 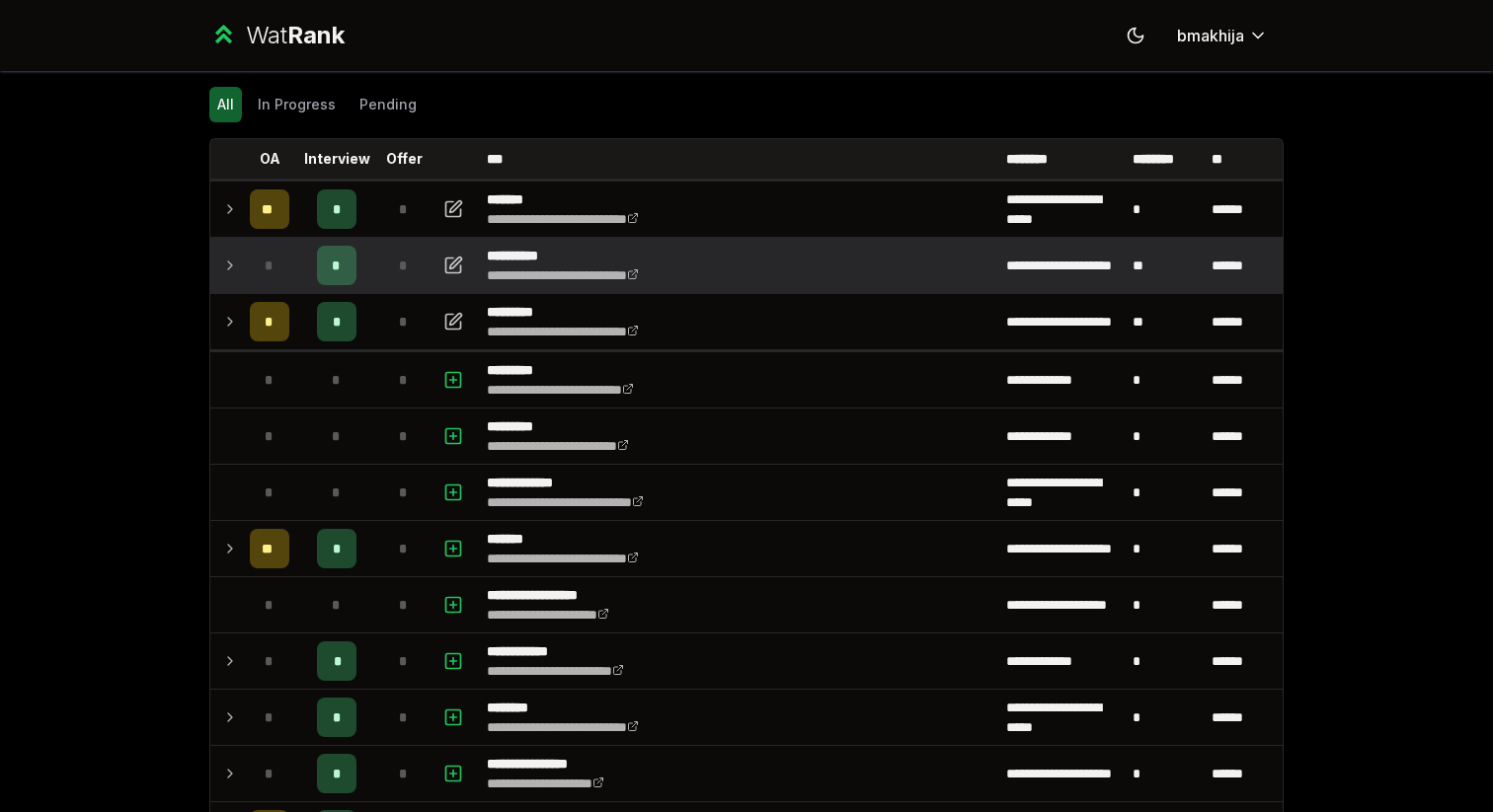 What do you see at coordinates (316, 35) in the screenshot?
I see `span: Rank` at bounding box center [316, 35].